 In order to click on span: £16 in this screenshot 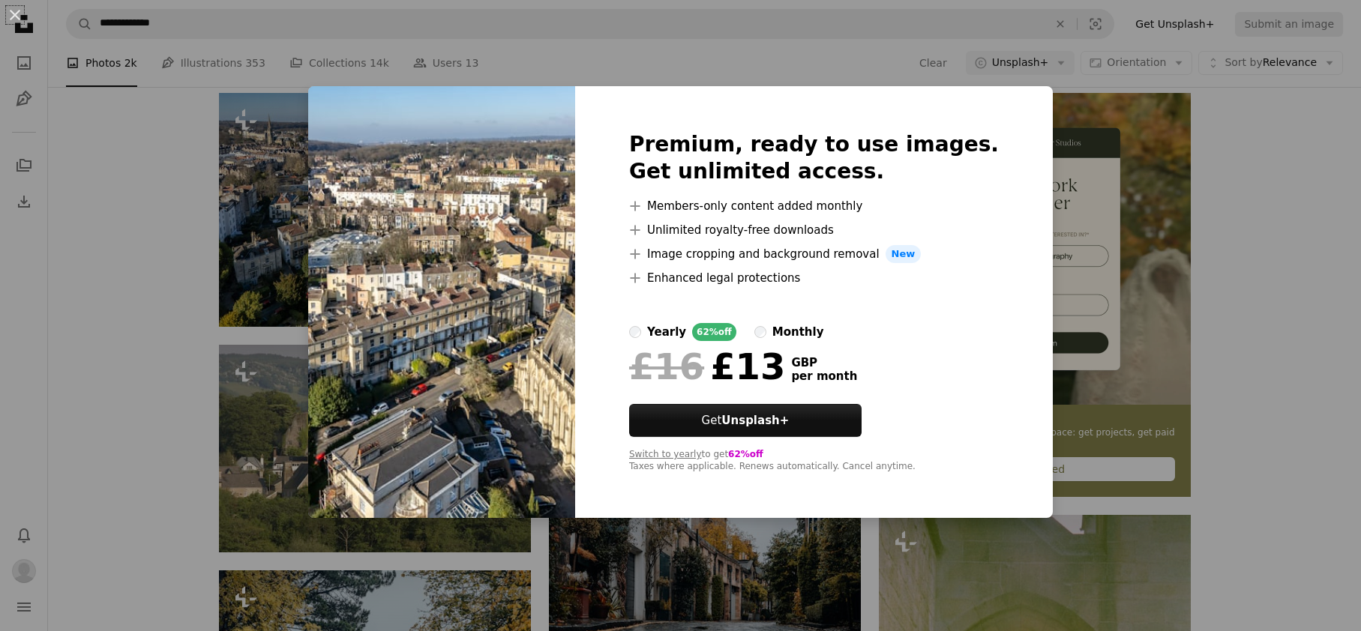, I will do `click(666, 367)`.